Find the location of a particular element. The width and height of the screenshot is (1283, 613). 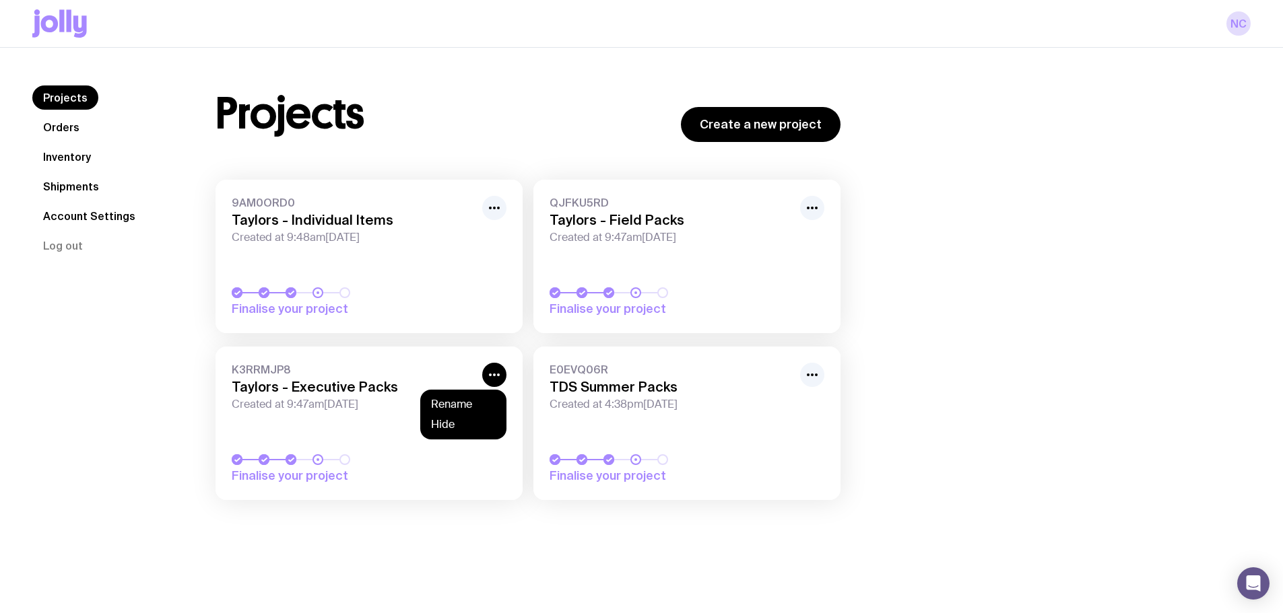

button: Log out is located at coordinates (63, 246).